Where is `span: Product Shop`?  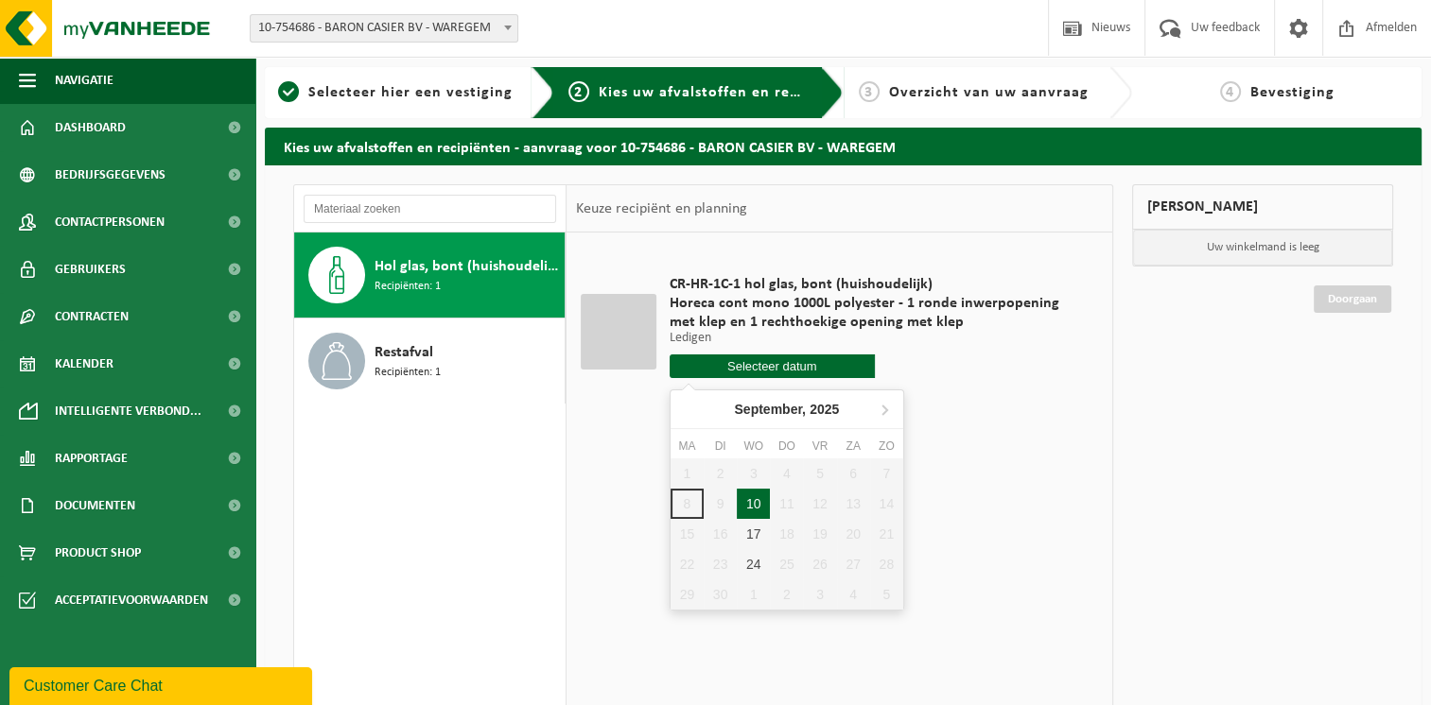 span: Product Shop is located at coordinates (97, 553).